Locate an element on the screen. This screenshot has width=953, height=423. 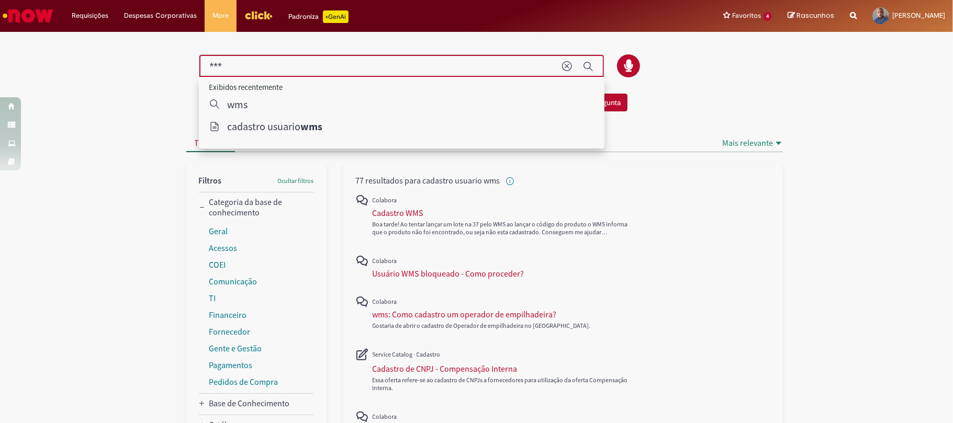
span: Requisições is located at coordinates (90, 16).